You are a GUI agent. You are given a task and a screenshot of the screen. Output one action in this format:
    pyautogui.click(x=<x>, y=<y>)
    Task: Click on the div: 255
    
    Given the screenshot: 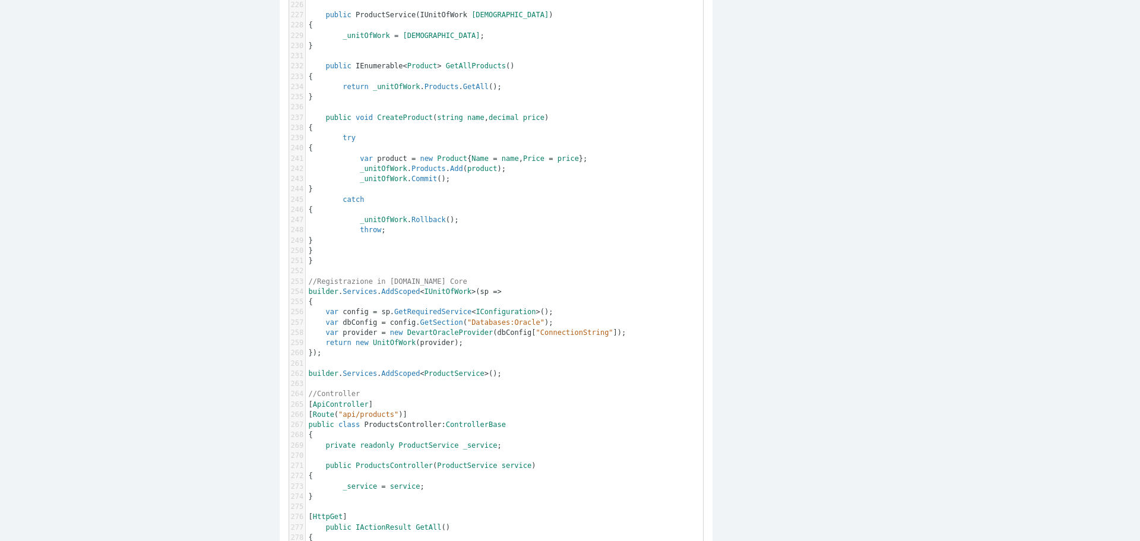 What is the action you would take?
    pyautogui.click(x=297, y=302)
    